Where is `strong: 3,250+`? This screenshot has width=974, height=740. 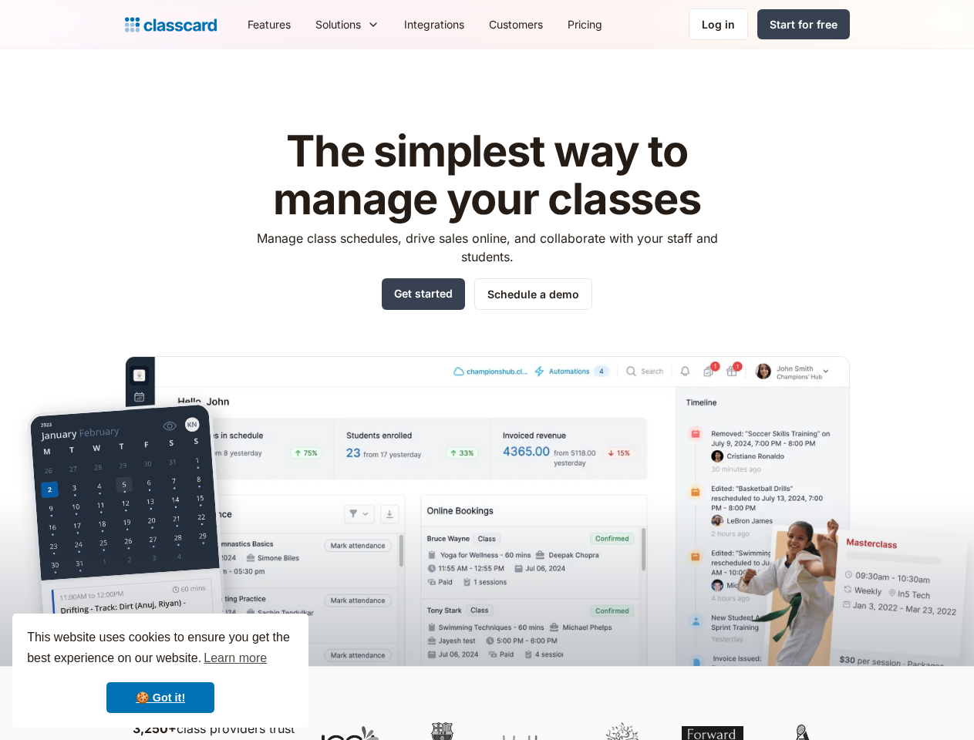
strong: 3,250+ is located at coordinates (154, 728).